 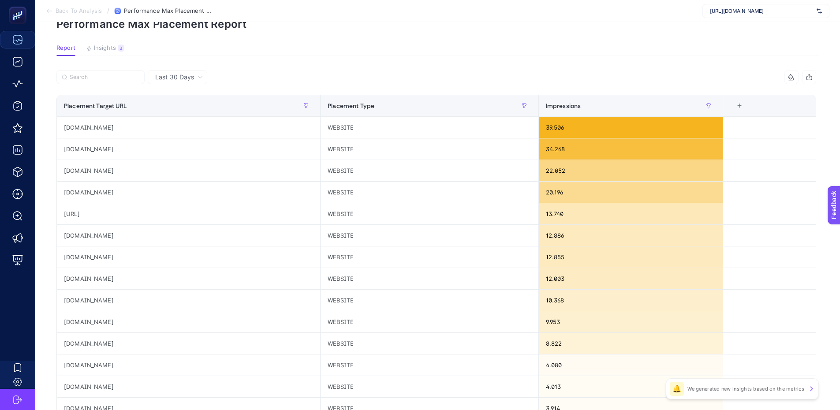 What do you see at coordinates (631, 236) in the screenshot?
I see `div: 12.886` at bounding box center [631, 236].